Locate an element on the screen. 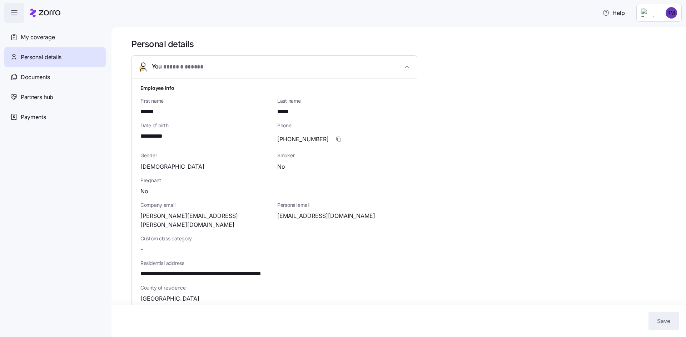 This screenshot has width=686, height=337. button: Save is located at coordinates (663, 321).